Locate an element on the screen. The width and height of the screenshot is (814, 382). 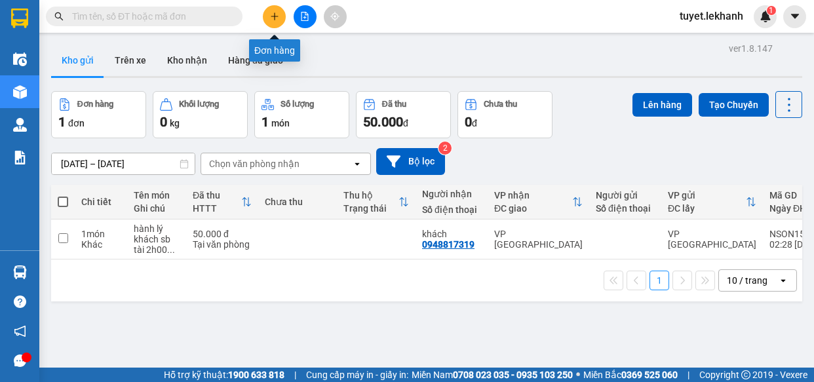
span: aim is located at coordinates (335, 16).